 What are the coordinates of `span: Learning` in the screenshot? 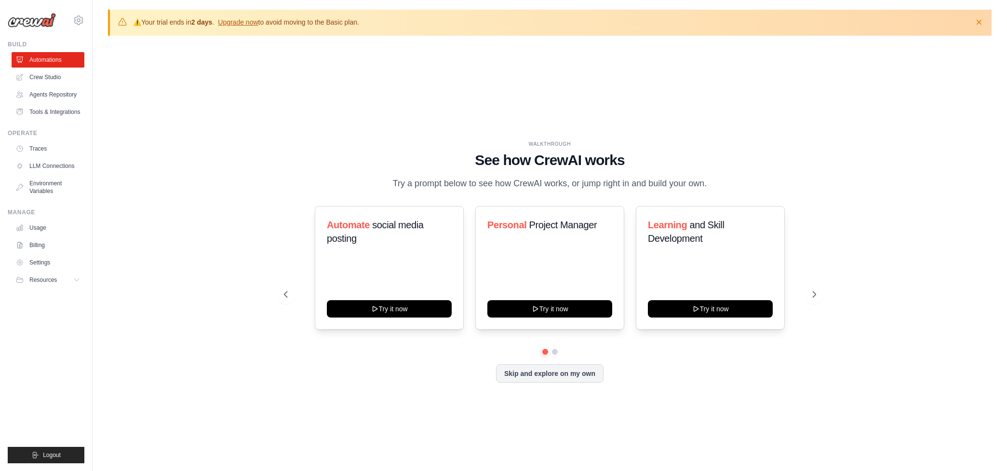 It's located at (667, 225).